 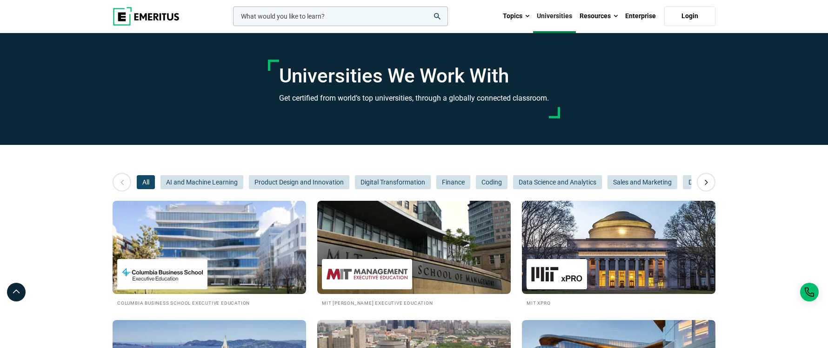 What do you see at coordinates (202, 182) in the screenshot?
I see `span: AI and Machine Learning` at bounding box center [202, 182].